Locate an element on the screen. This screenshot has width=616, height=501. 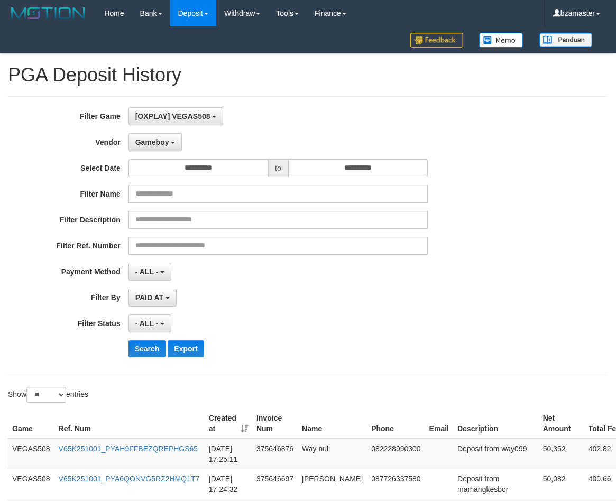
th: Invoice Num is located at coordinates (275, 423).